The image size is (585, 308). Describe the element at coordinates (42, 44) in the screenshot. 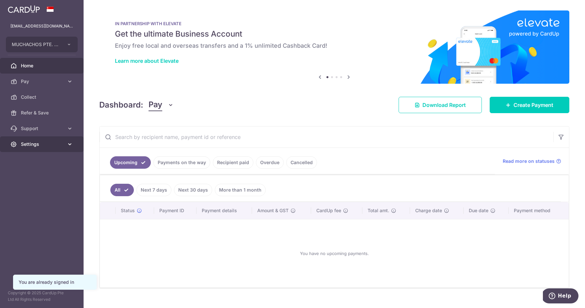

I see `button: MUCHACHOS PTE. LTD.` at that location.